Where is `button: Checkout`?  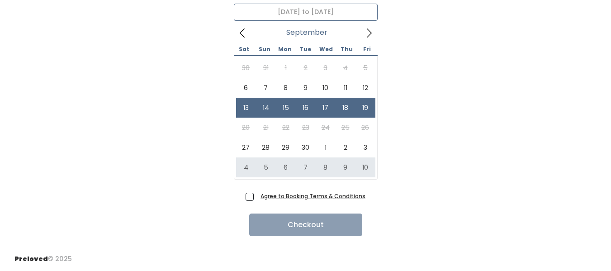 button: Checkout is located at coordinates (306, 225).